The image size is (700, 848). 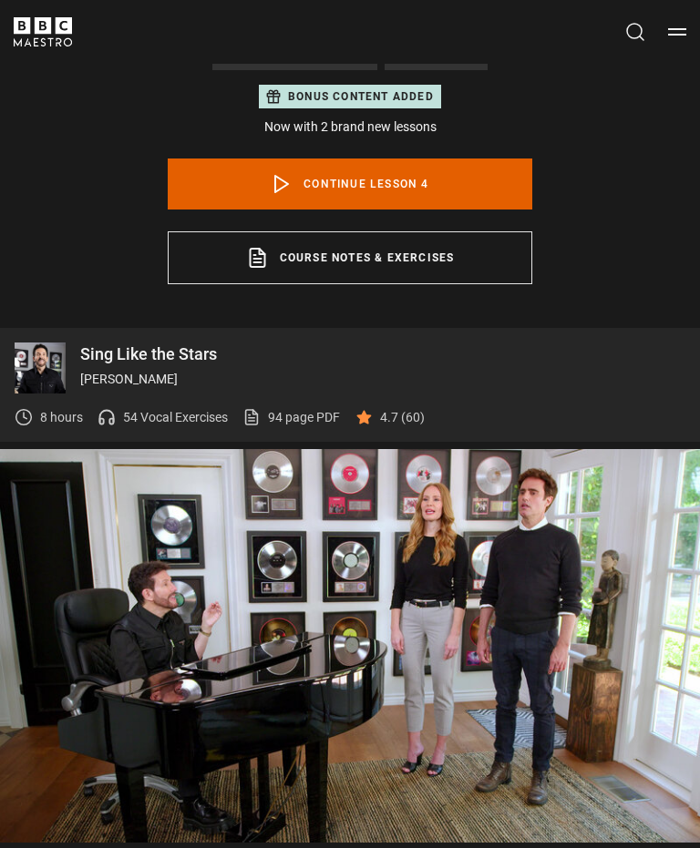 I want to click on a: Continue lesson 4, so click(x=350, y=184).